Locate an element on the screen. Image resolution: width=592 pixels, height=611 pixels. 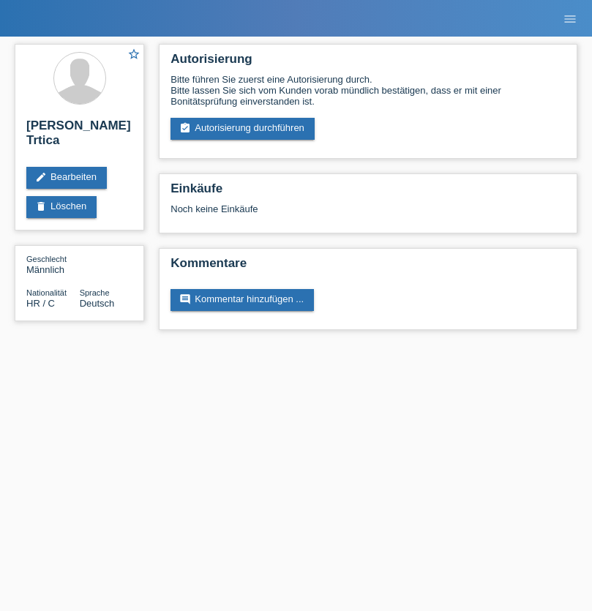
h2: Kommentare is located at coordinates (368, 267).